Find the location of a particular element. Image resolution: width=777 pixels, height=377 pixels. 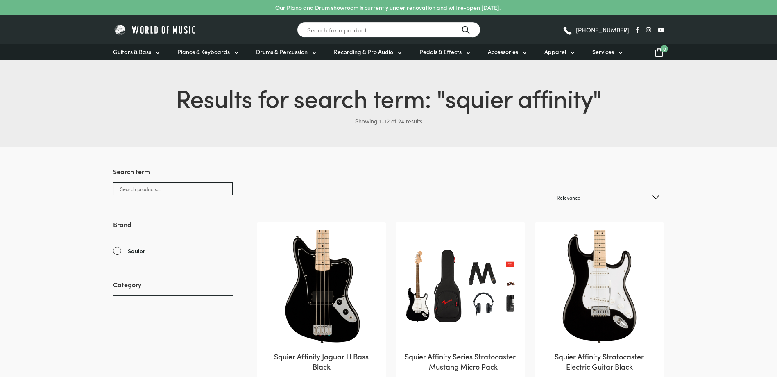

select: Shop order is located at coordinates (608, 198).